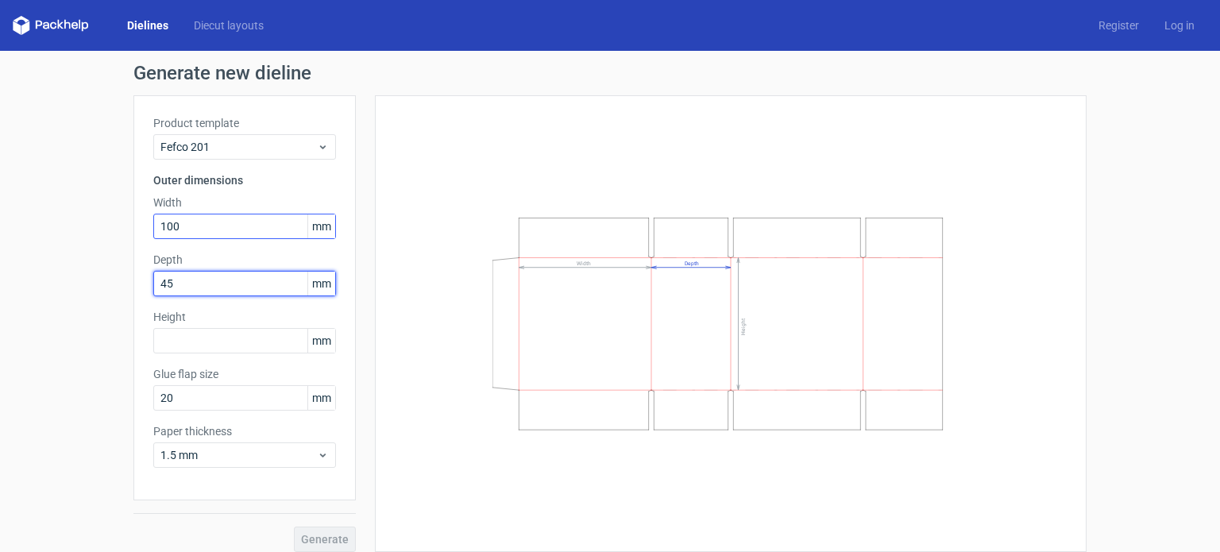  What do you see at coordinates (1118, 25) in the screenshot?
I see `a: Register` at bounding box center [1118, 25].